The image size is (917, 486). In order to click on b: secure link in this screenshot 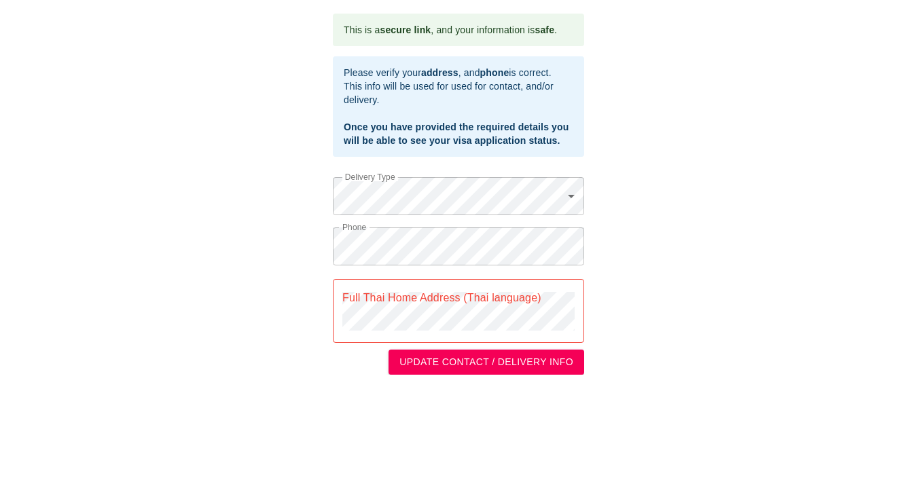, I will do `click(405, 30)`.